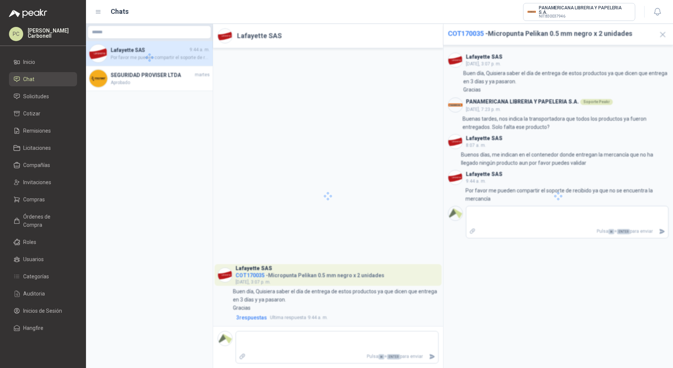 This screenshot has width=673, height=368. I want to click on span: Auditoria, so click(34, 294).